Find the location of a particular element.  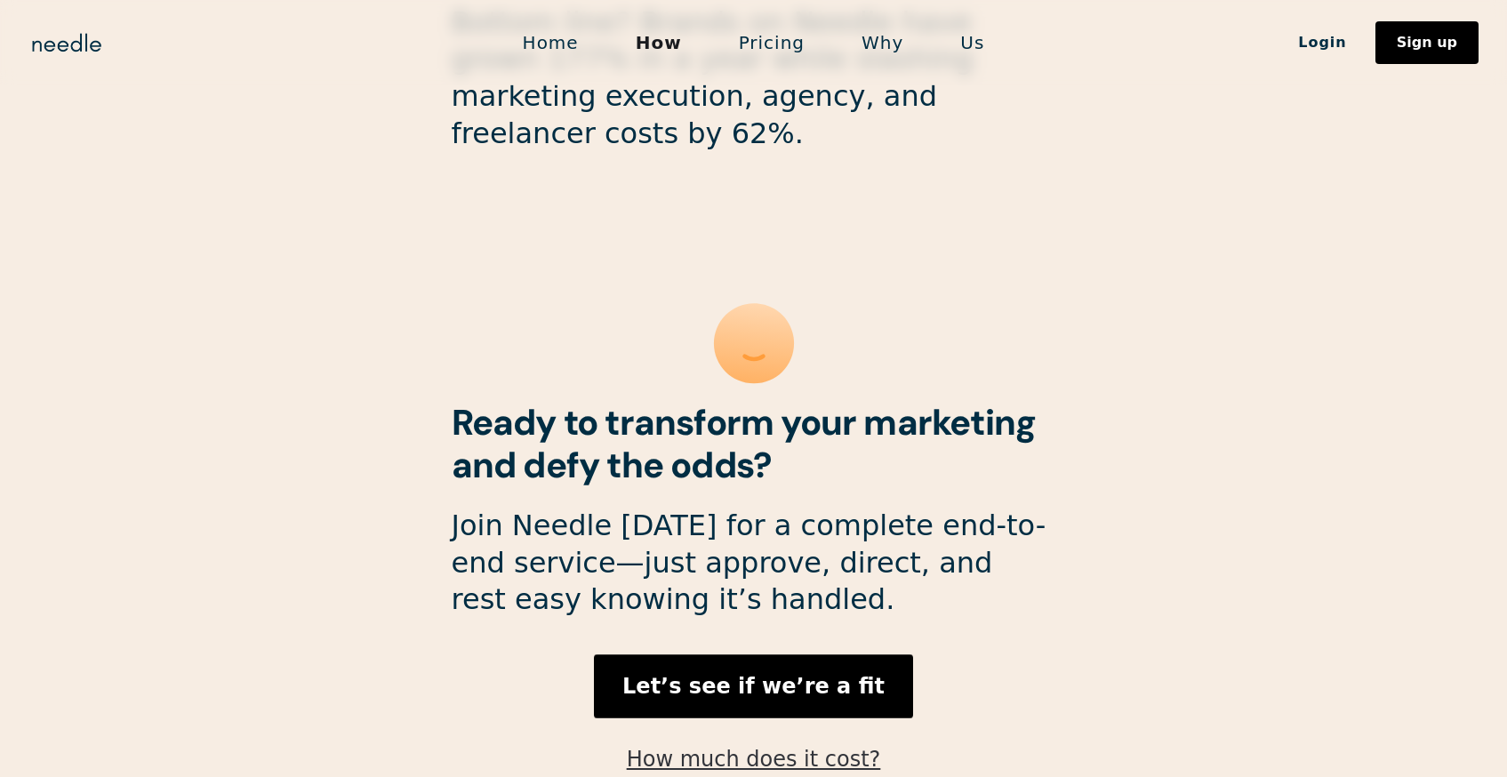

a: Us is located at coordinates (972, 43).